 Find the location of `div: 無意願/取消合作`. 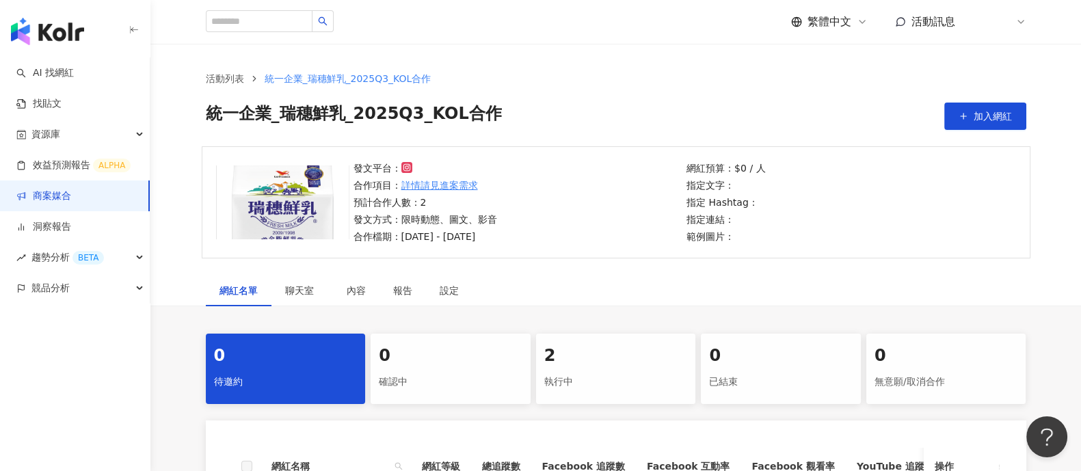

div: 無意願/取消合作 is located at coordinates (946, 382).